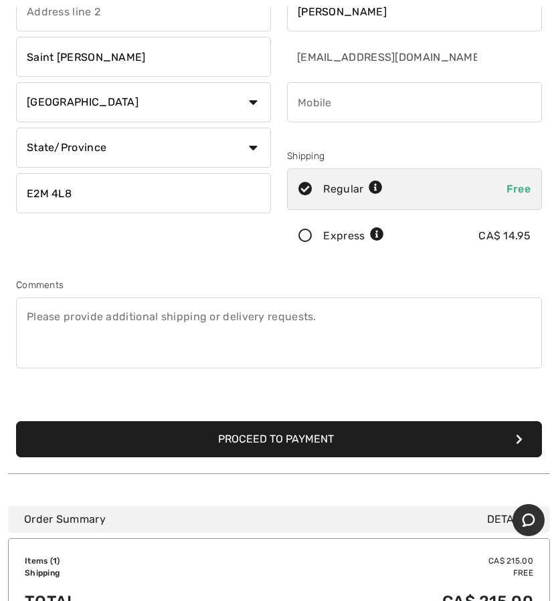  I want to click on input: Zip/Postal Code, so click(143, 193).